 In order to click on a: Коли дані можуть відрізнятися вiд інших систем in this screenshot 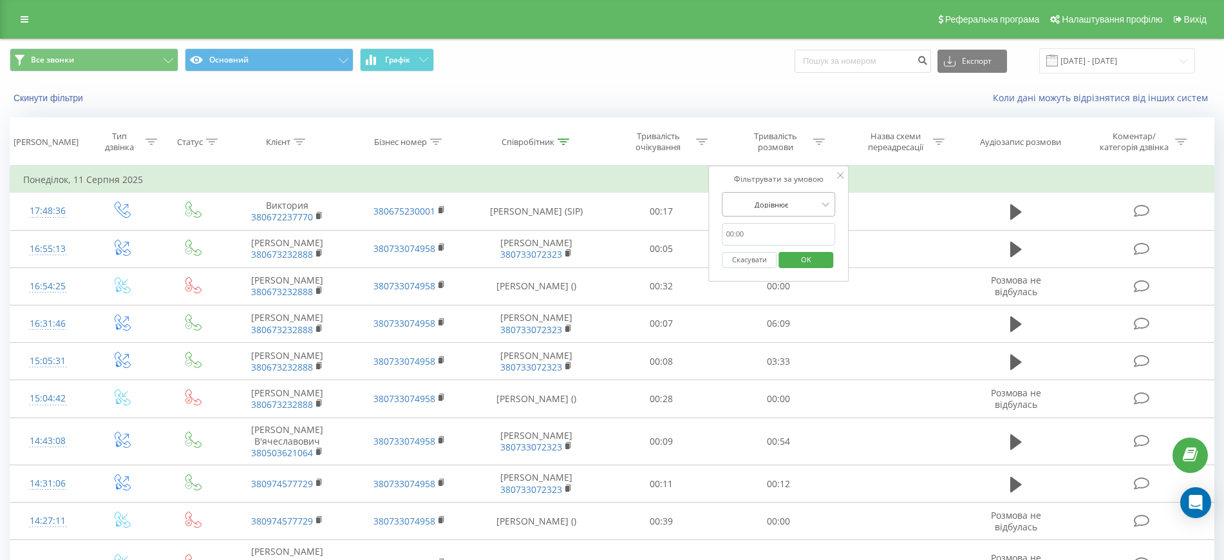, I will do `click(1104, 97)`.